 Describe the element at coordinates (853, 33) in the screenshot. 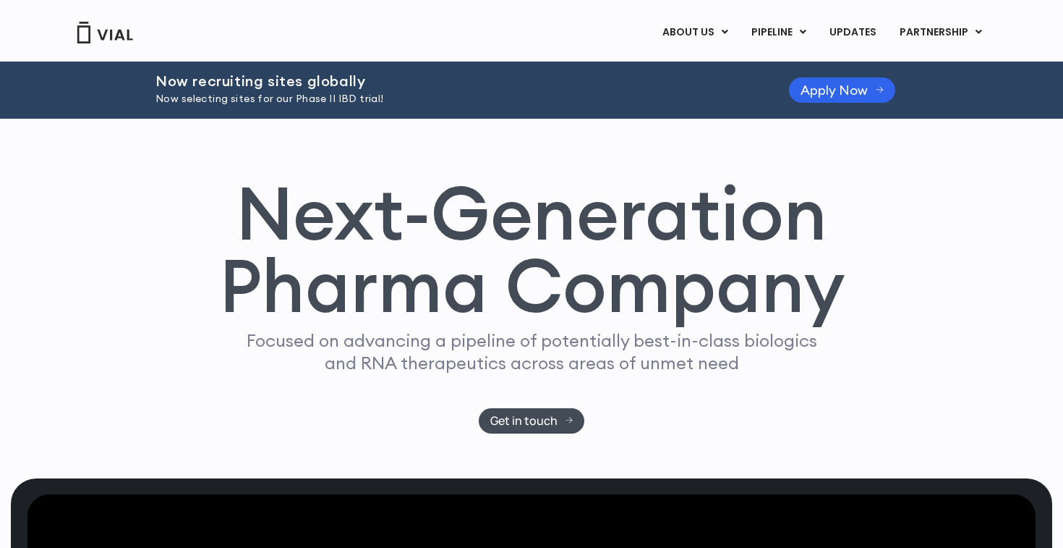

I see `a: UPDATES` at that location.